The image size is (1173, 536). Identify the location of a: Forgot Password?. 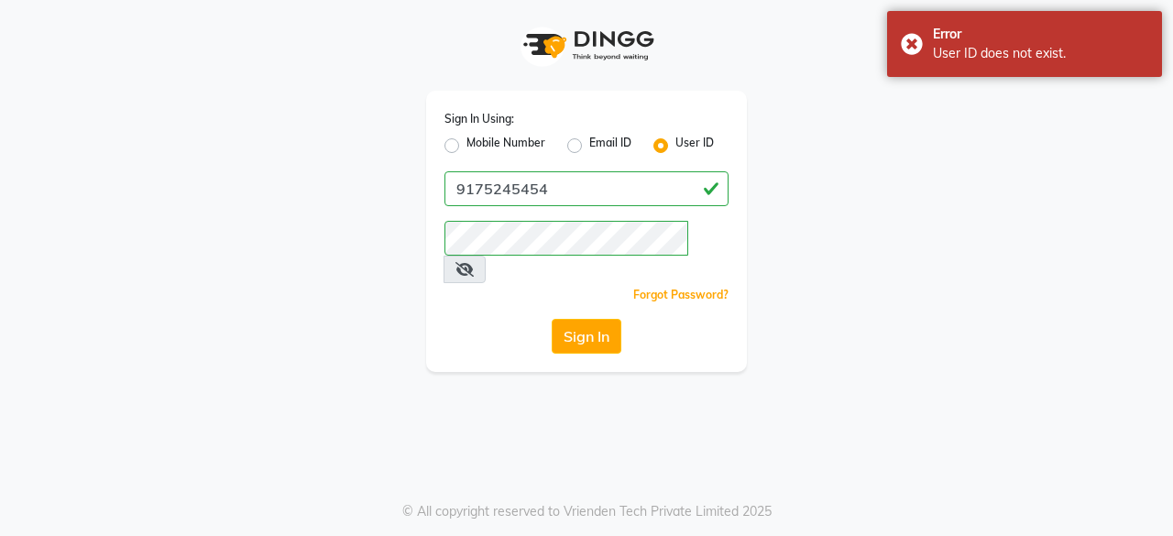
(681, 294).